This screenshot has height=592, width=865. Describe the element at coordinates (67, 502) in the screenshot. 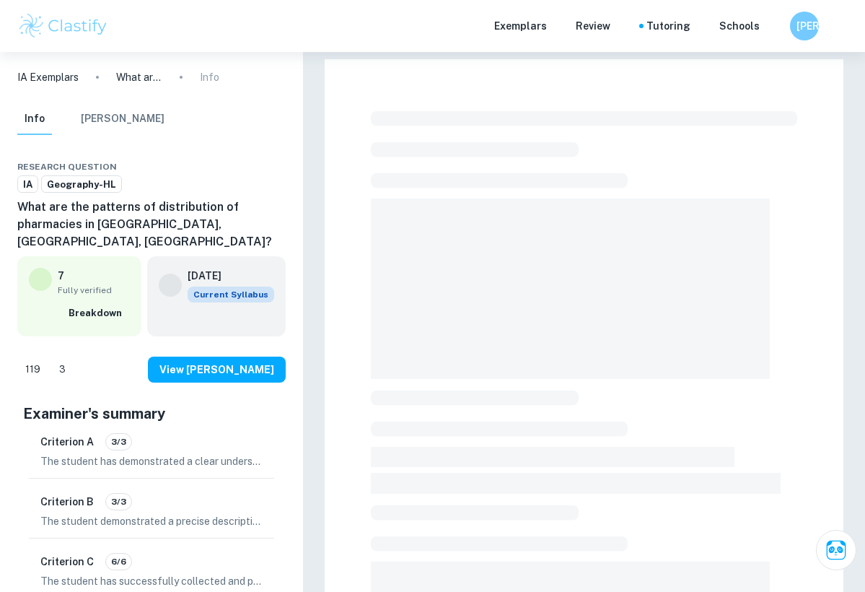

I see `h6: Criterion B` at that location.